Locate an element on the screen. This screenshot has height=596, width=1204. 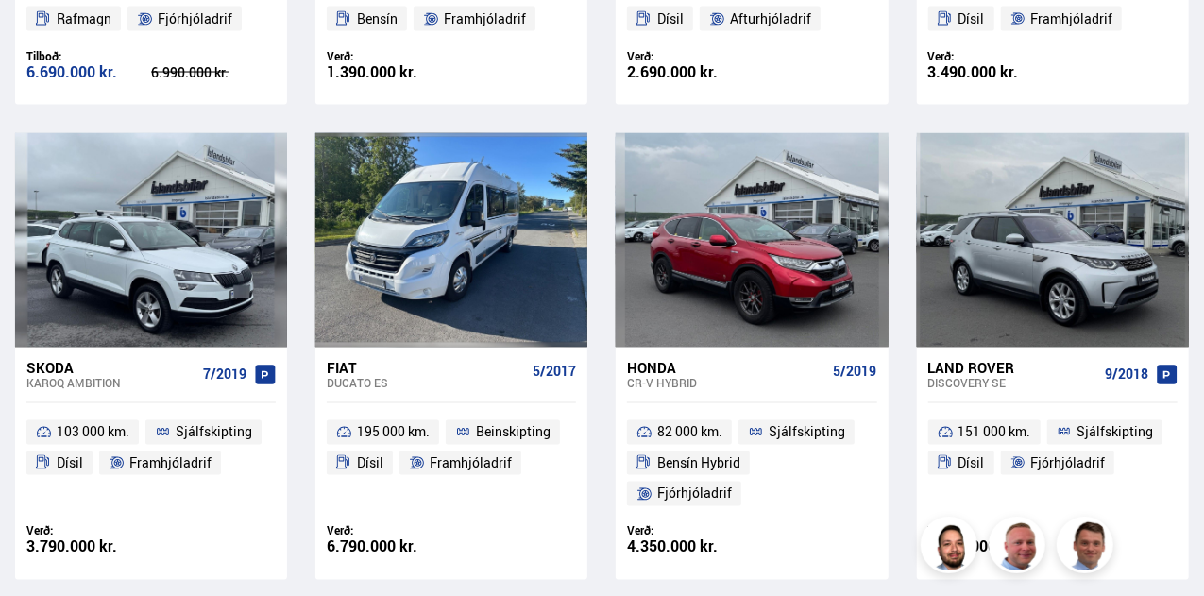
a: Fiat Ducato ES 5/2017 195 000 km. Beinskipting Dísil Framhjóladrif Verð: 6.790.000 kr. is located at coordinates (451, 464).